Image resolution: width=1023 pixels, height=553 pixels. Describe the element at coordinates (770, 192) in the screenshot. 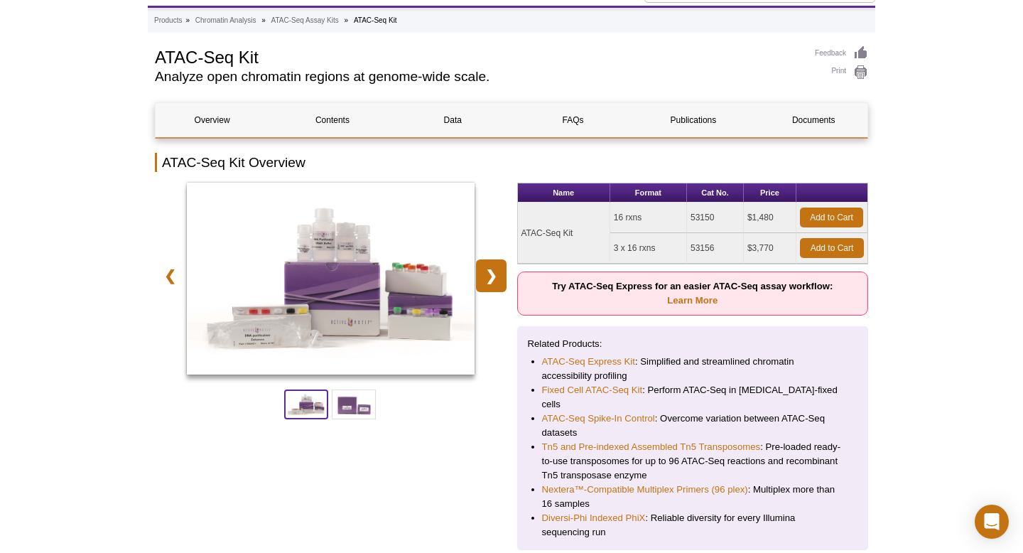

I see `th: Price` at that location.